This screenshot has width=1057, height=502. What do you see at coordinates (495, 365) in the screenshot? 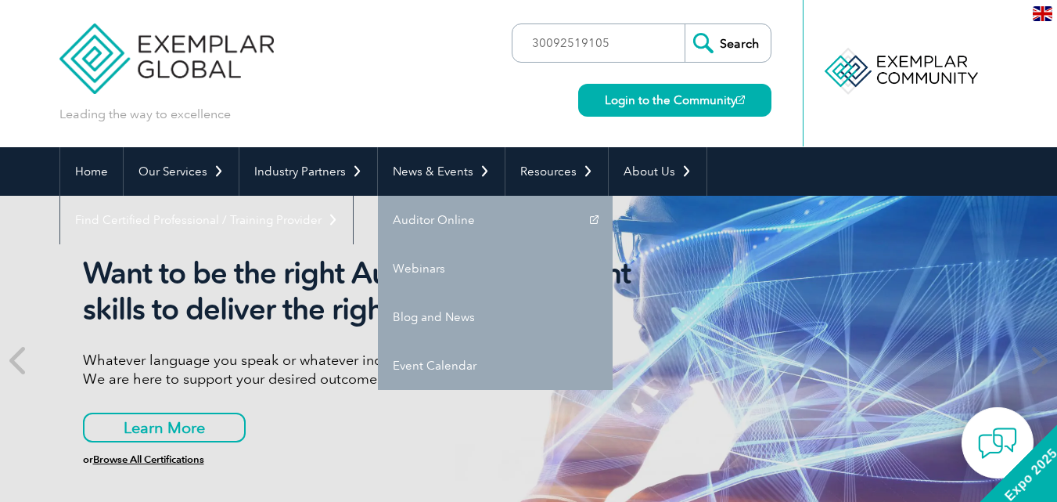
I see `a: Event Calendar` at bounding box center [495, 365].